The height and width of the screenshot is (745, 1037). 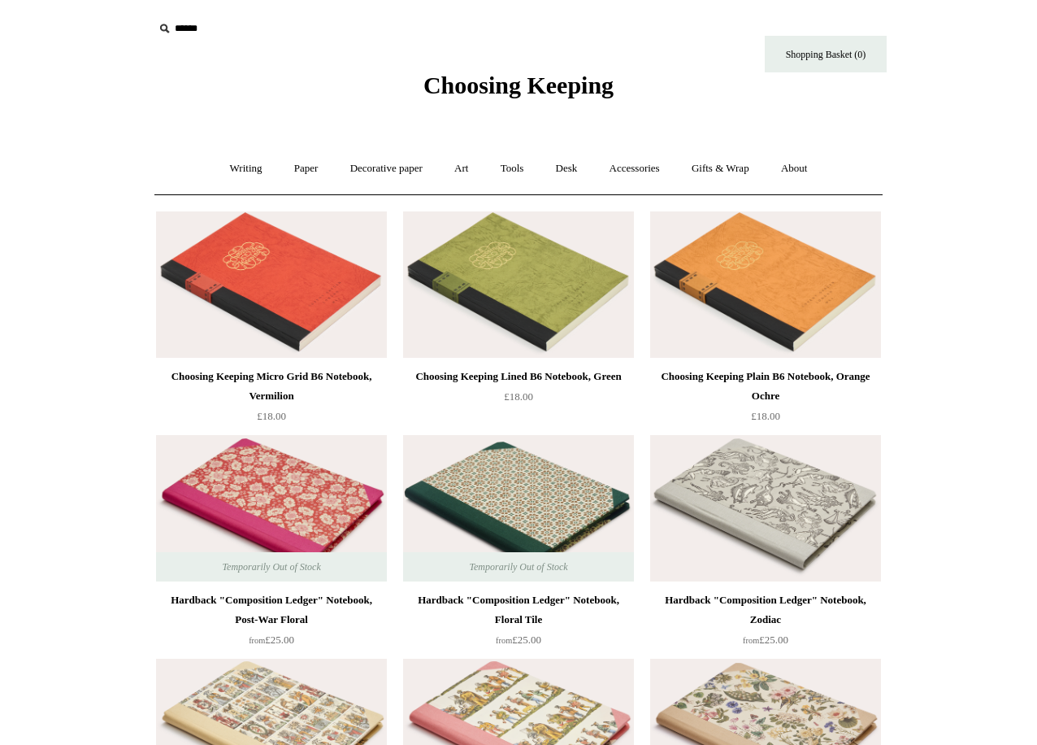 What do you see at coordinates (766, 400) in the screenshot?
I see `a: Choosing Keeping Plain B6 Notebook, Orange Ochre £18.00` at bounding box center [766, 400].